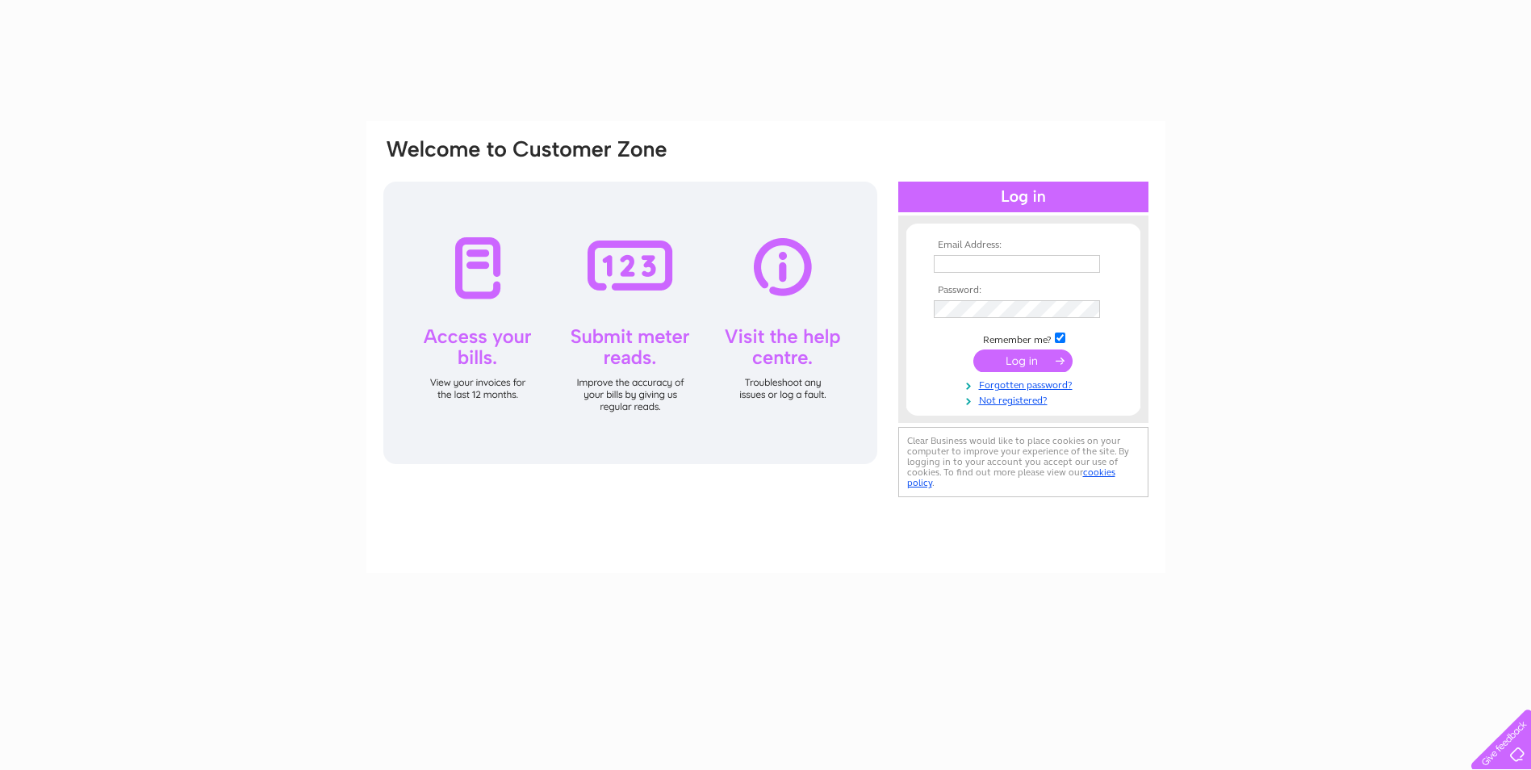 This screenshot has width=1531, height=770. Describe the element at coordinates (1023, 245) in the screenshot. I see `th: Email Address:` at that location.